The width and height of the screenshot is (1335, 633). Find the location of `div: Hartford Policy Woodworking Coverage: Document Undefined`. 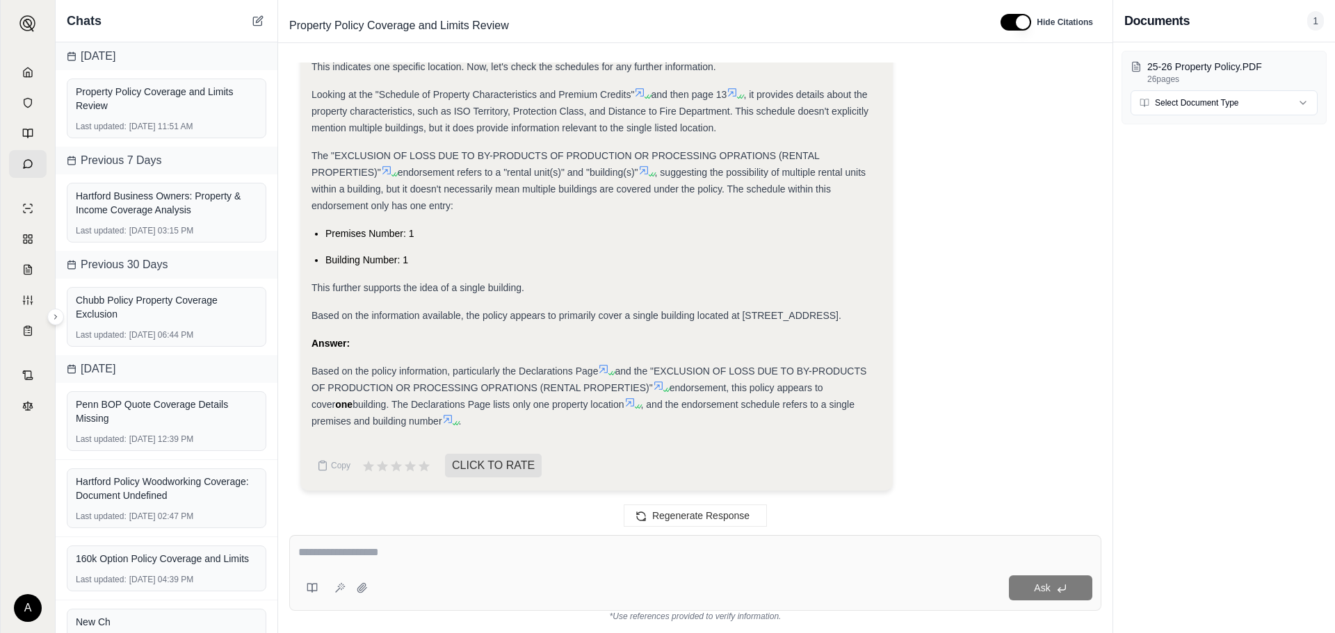

div: Hartford Policy Woodworking Coverage: Document Undefined is located at coordinates (166, 489).